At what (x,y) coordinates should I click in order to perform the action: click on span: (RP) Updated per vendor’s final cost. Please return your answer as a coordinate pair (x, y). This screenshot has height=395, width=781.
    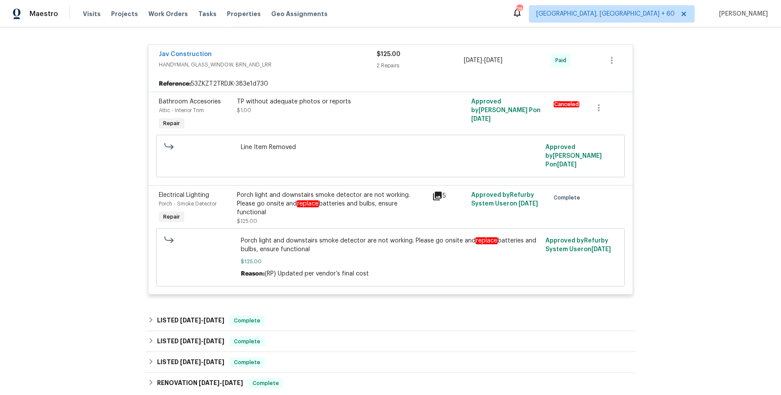
    Looking at the image, I should click on (317, 273).